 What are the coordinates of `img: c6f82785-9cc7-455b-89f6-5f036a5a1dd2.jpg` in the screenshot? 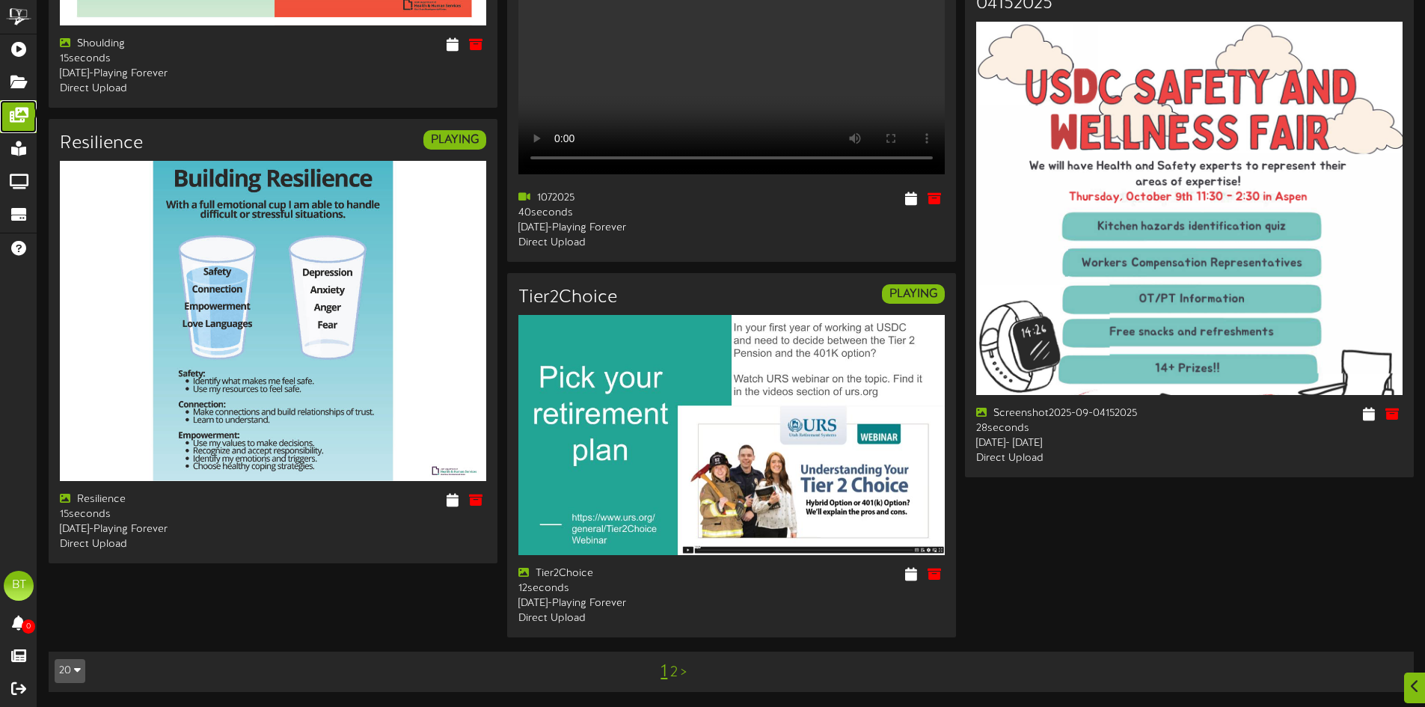 It's located at (732, 435).